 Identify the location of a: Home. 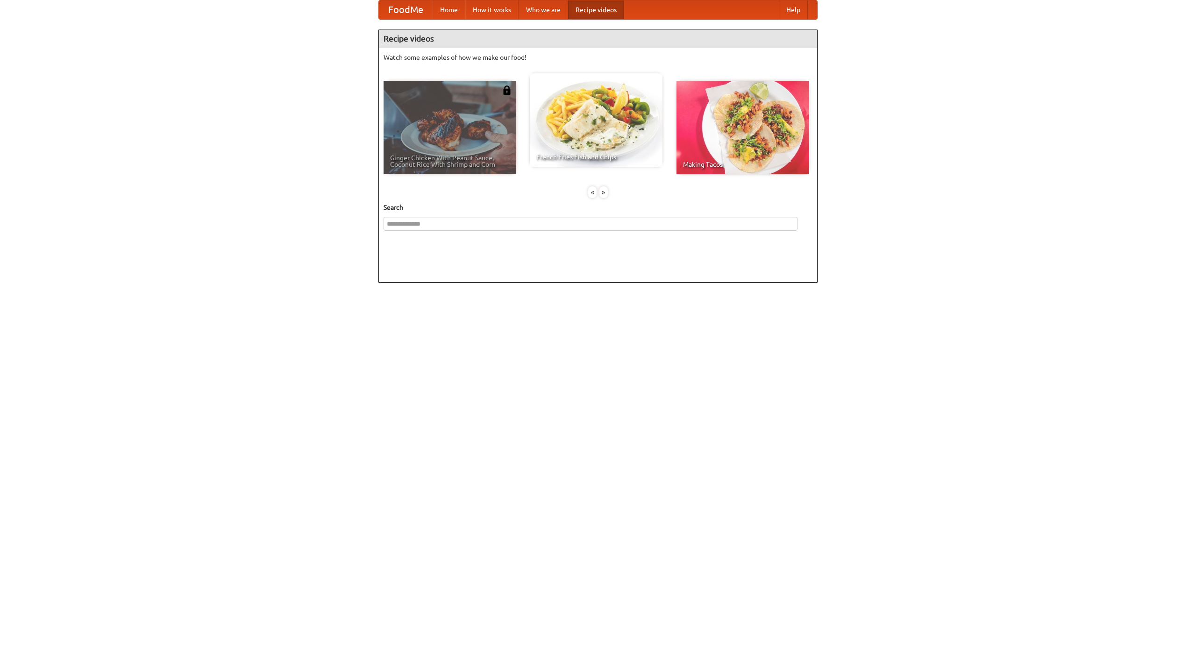
(449, 10).